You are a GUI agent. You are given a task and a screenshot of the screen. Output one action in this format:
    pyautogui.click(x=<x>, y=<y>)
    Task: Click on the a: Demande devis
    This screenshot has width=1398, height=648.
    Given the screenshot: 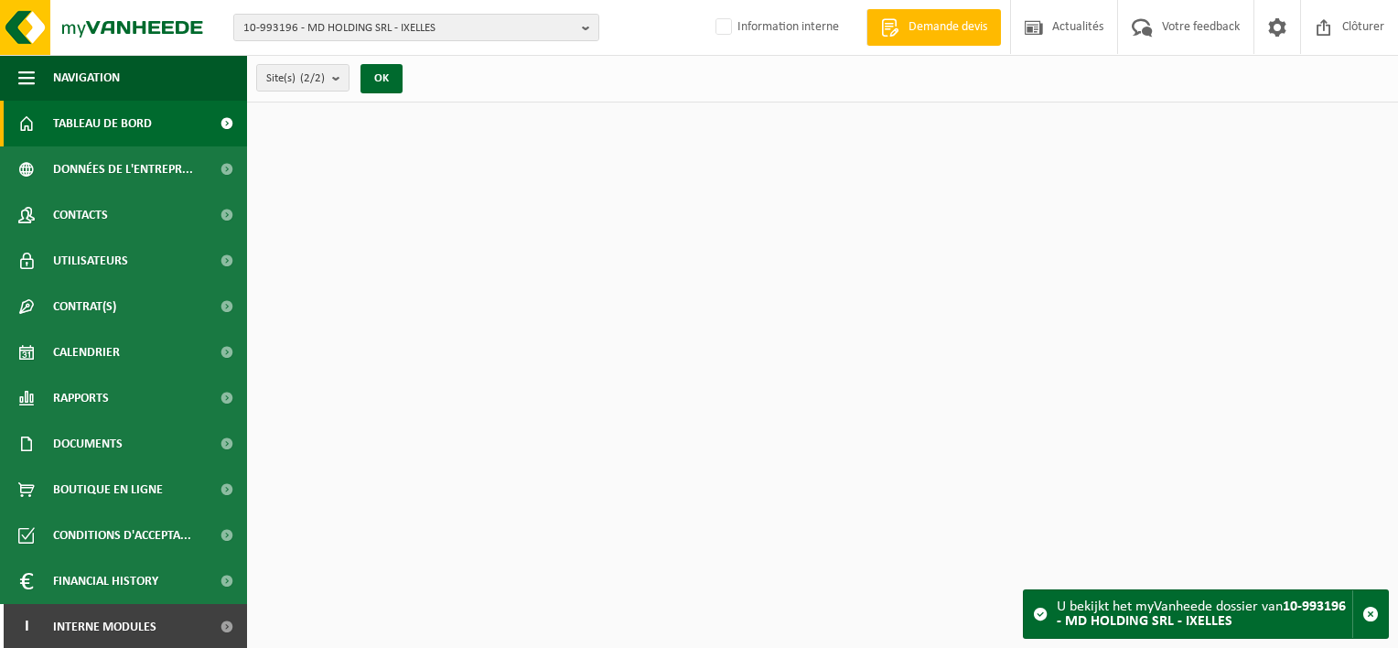 What is the action you would take?
    pyautogui.click(x=933, y=27)
    